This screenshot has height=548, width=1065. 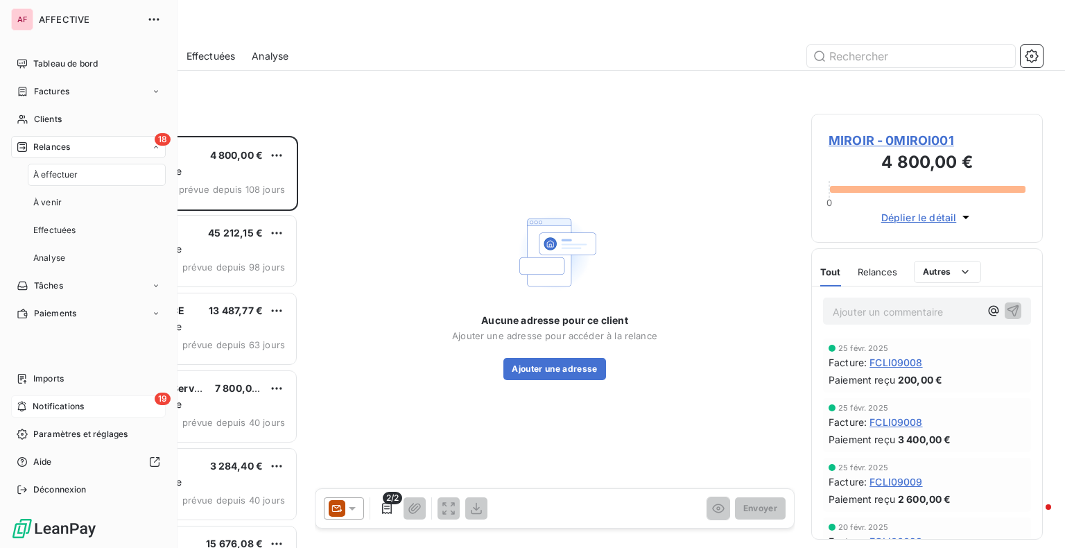 What do you see at coordinates (236, 310) in the screenshot?
I see `span: 13 487,77 €` at bounding box center [236, 310].